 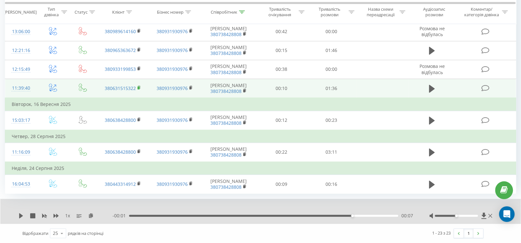 What do you see at coordinates (332, 88) in the screenshot?
I see `td: 01:36` at bounding box center [332, 88].